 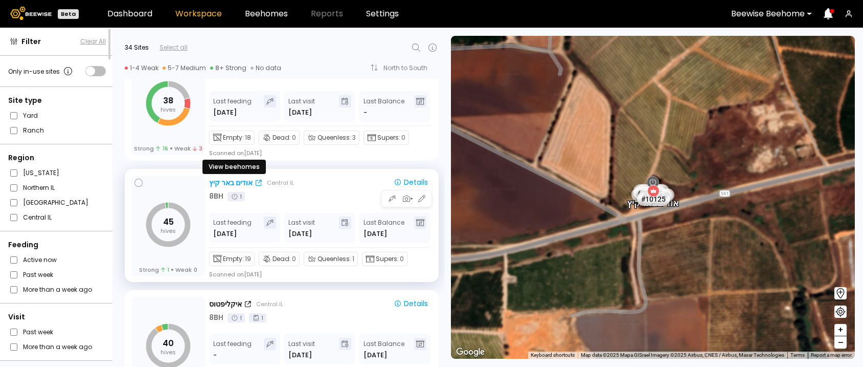 I want to click on button: Clear All, so click(x=93, y=41).